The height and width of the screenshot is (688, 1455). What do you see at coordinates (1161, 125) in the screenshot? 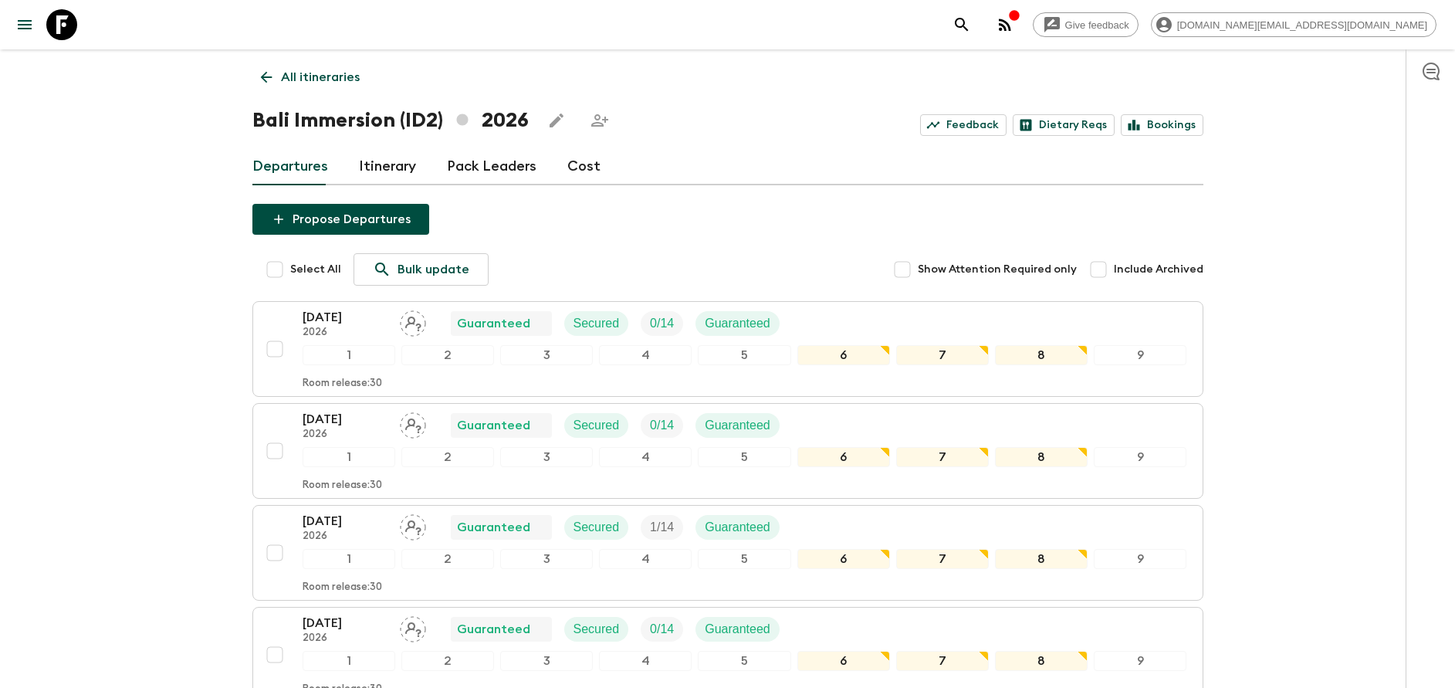
I see `a: Bookings` at bounding box center [1161, 125].